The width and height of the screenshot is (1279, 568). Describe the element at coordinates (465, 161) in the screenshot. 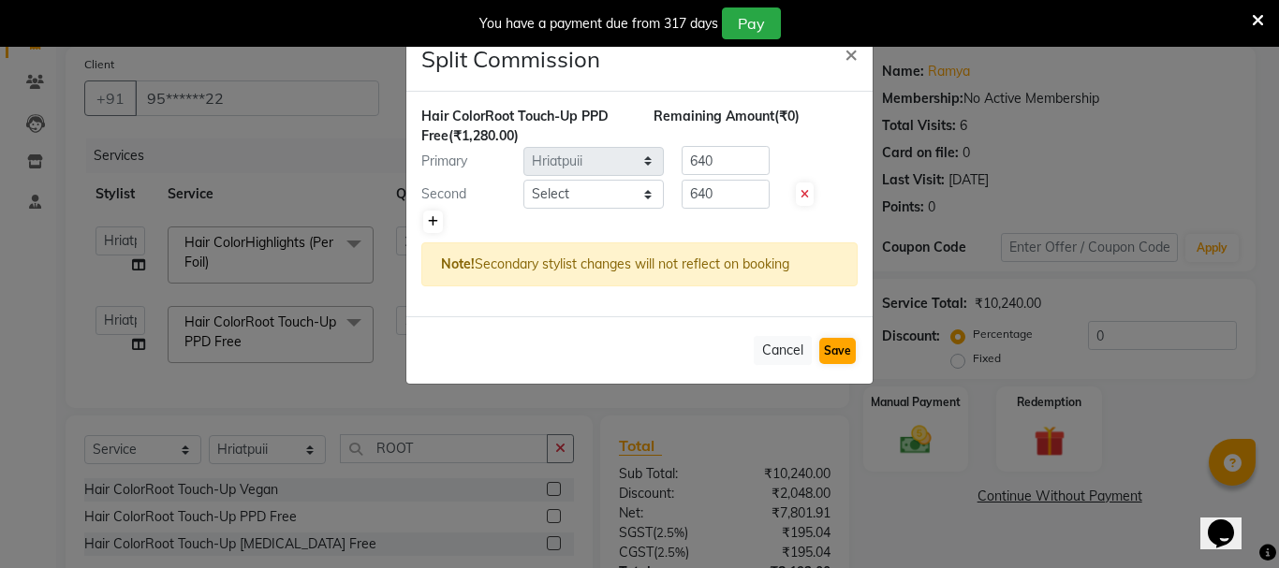

I see `div: Primary` at that location.